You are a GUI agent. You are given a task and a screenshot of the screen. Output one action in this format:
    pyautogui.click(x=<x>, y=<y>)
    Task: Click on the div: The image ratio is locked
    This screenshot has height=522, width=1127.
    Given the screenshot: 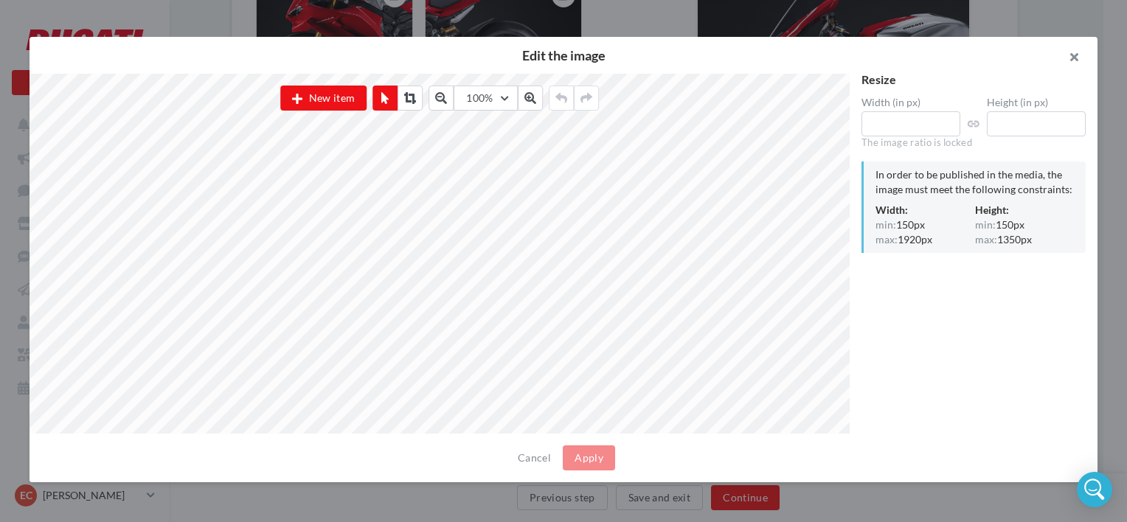 What is the action you would take?
    pyautogui.click(x=974, y=143)
    